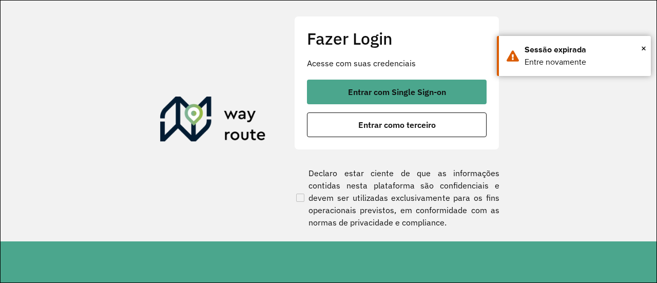  I want to click on span: Entrar com Single Sign-on, so click(397, 92).